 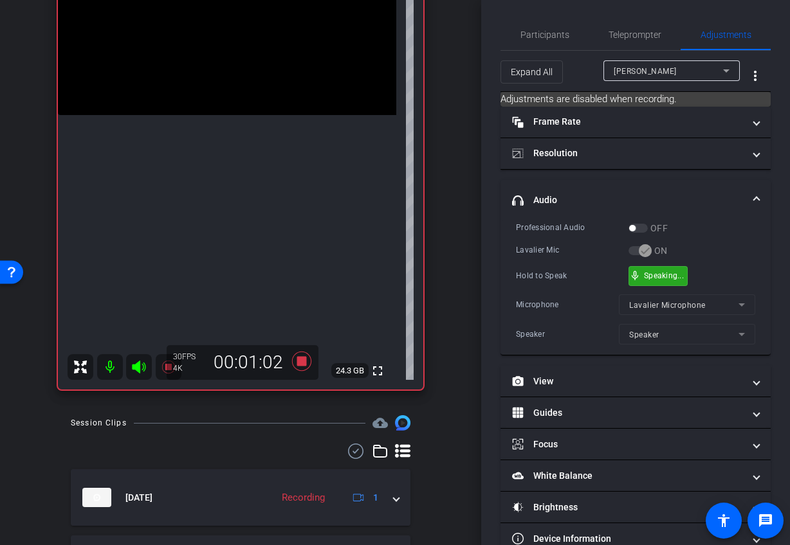 What do you see at coordinates (659, 251) in the screenshot?
I see `label: ON` at bounding box center [659, 251].